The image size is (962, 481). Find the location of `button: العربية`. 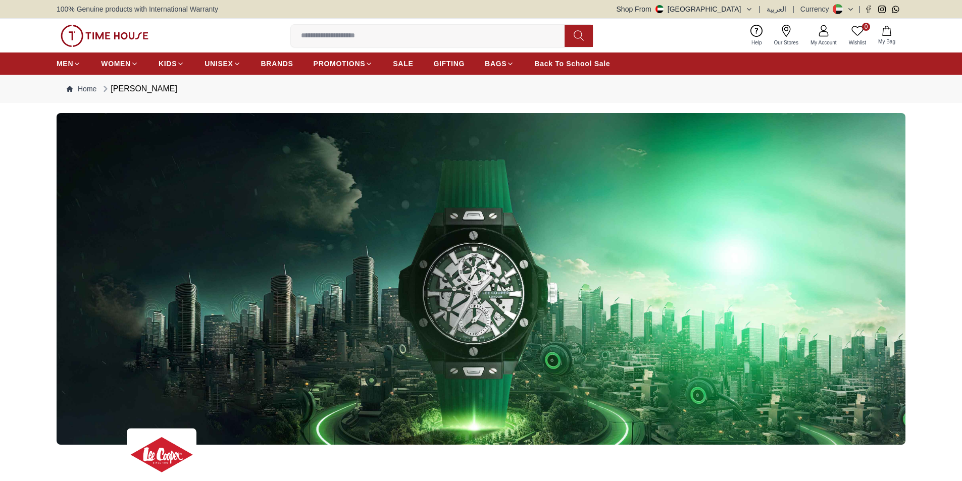

button: العربية is located at coordinates (776, 9).